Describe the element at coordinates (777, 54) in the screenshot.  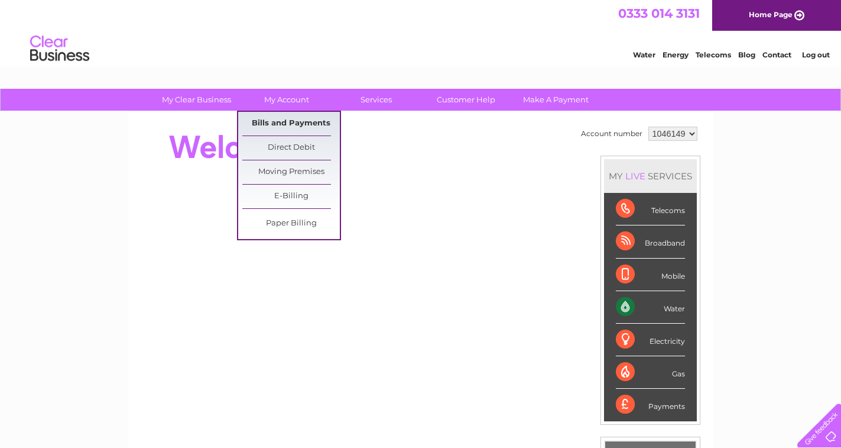
I see `a: Contact` at that location.